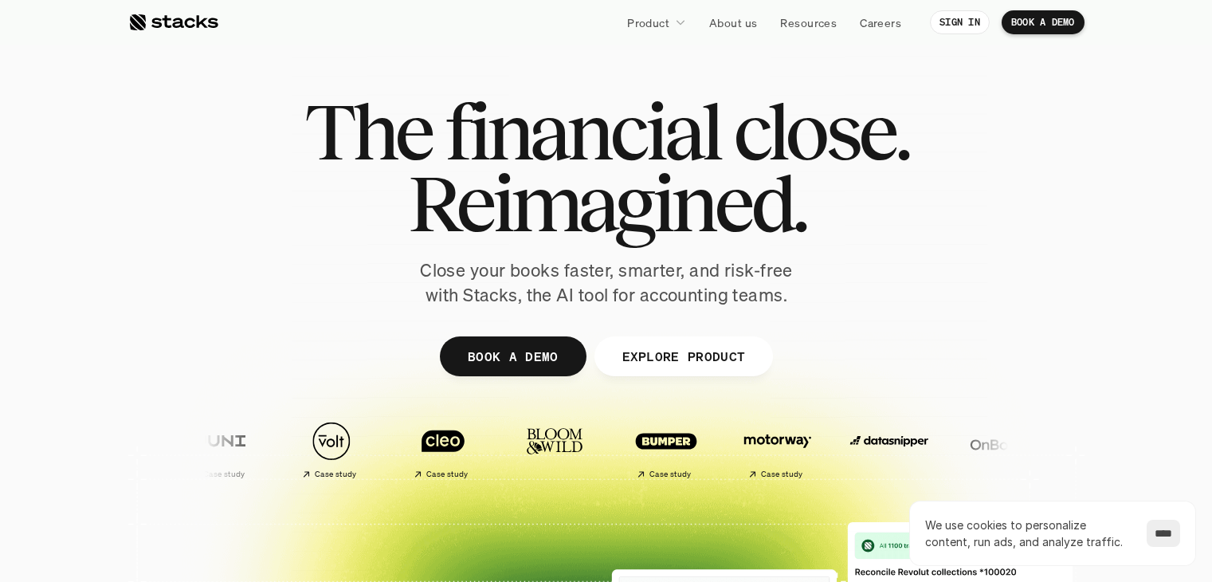  Describe the element at coordinates (648, 22) in the screenshot. I see `p: Product` at that location.